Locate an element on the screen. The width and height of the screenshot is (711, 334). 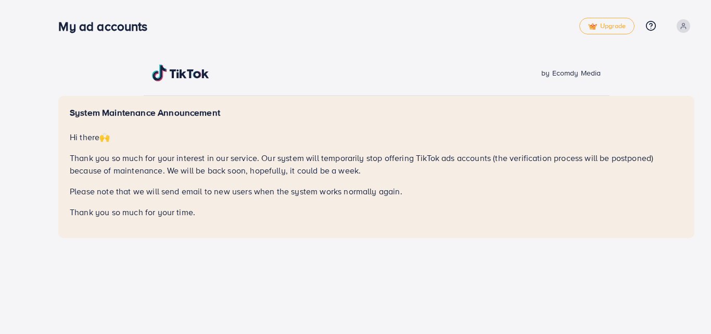
span: Upgrade is located at coordinates (607, 26).